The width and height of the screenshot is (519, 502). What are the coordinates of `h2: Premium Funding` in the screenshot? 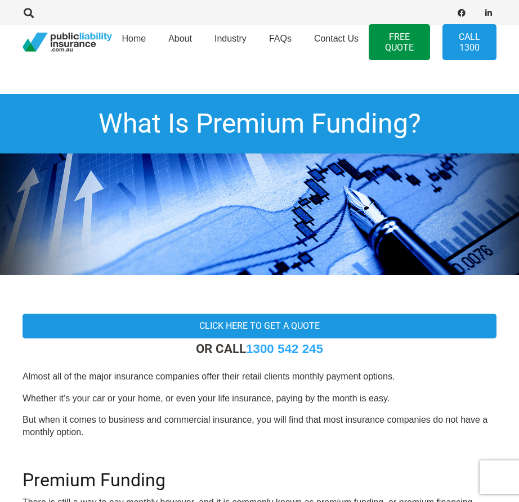 It's located at (259, 474).